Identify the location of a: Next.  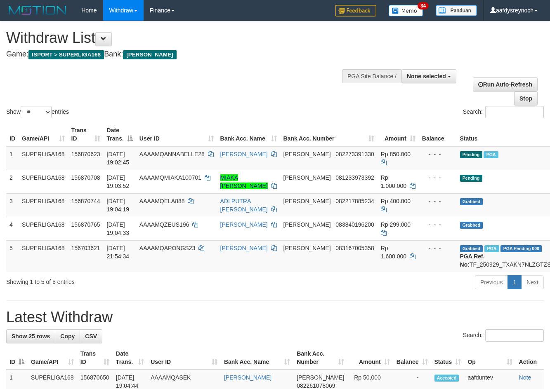
(532, 282).